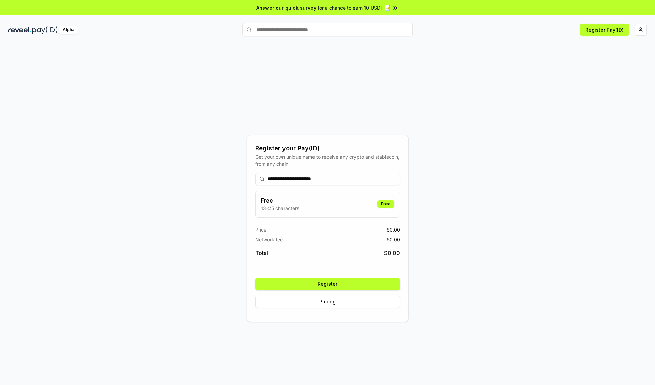  I want to click on span: for a chance to earn 10 USDT 📝, so click(354, 8).